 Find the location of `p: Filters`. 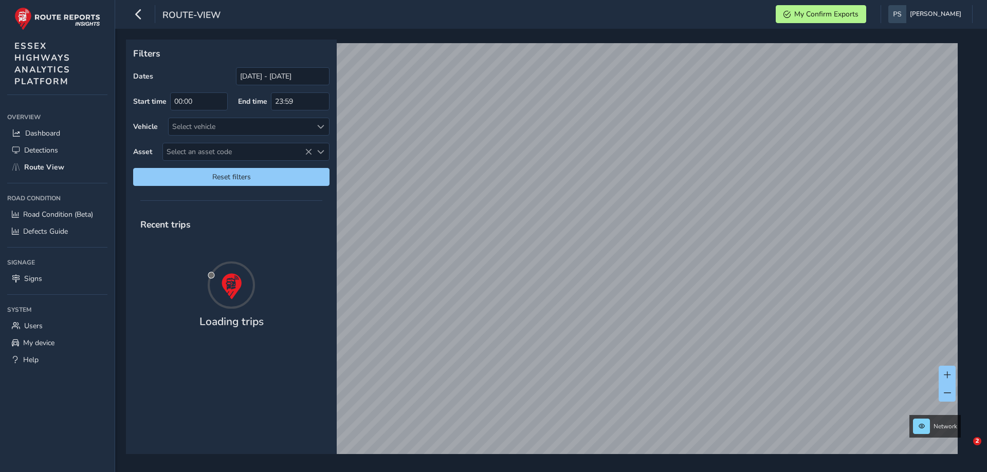

p: Filters is located at coordinates (231, 53).